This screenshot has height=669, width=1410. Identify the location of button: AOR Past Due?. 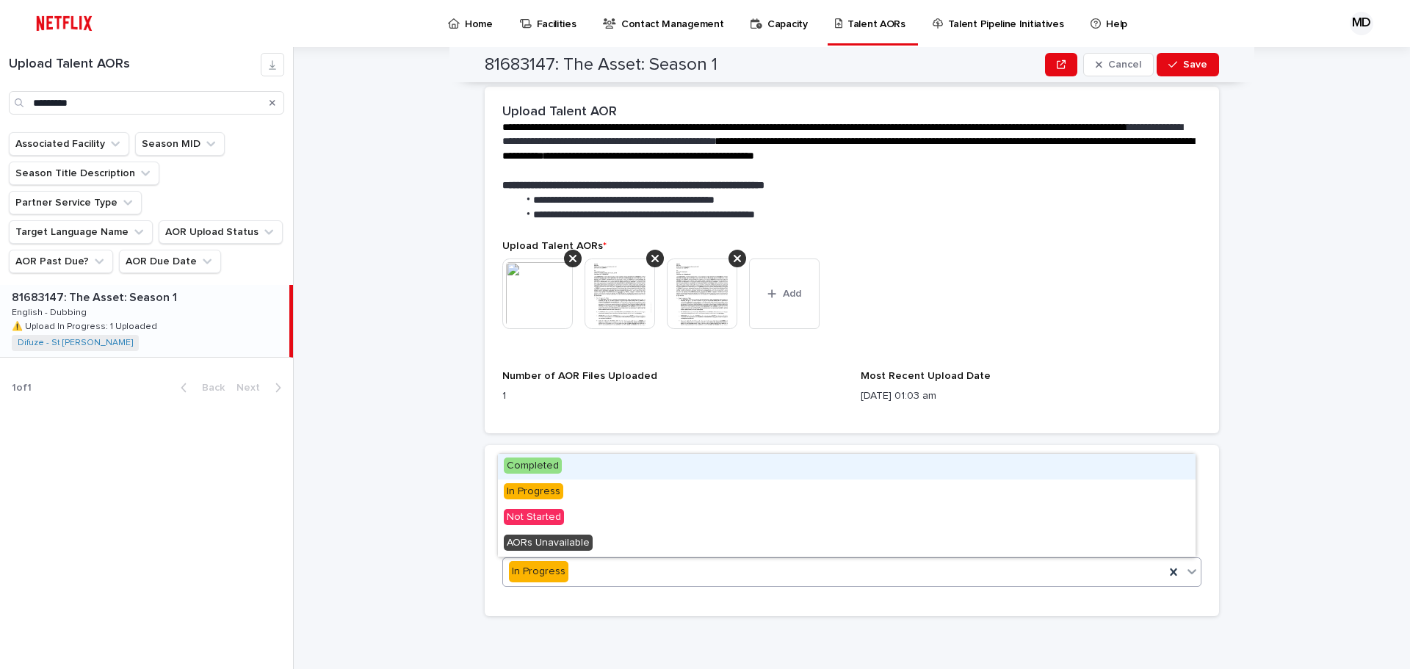
(61, 262).